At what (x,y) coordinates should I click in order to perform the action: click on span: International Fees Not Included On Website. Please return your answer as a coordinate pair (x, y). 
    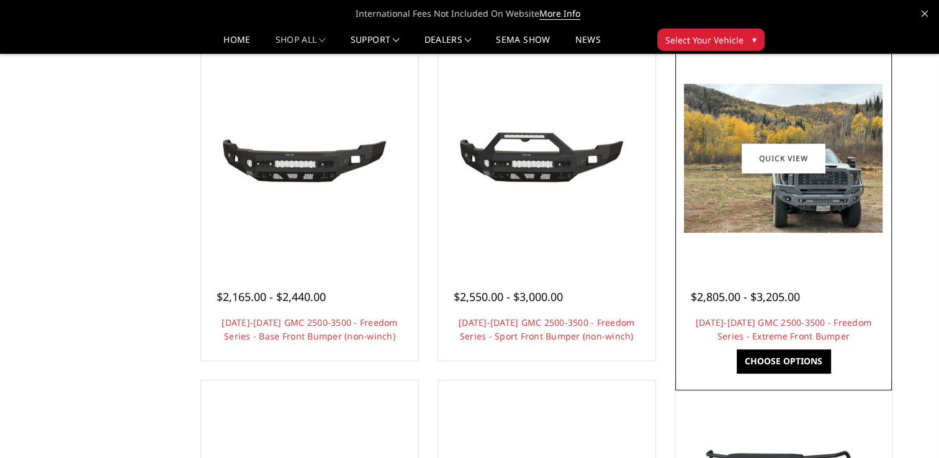
    Looking at the image, I should click on (470, 14).